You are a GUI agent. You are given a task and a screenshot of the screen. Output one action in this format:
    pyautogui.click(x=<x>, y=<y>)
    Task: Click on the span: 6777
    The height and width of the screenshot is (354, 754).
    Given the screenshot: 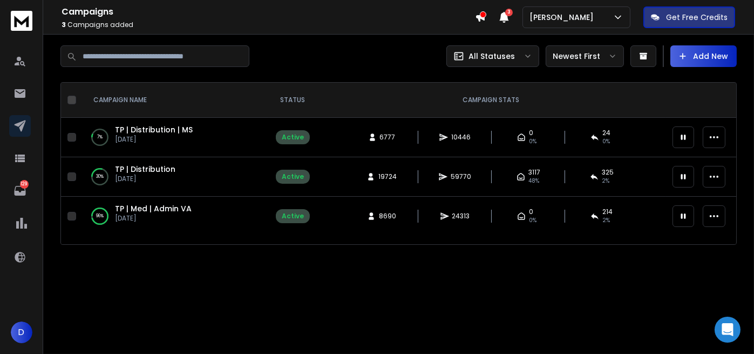 What is the action you would take?
    pyautogui.click(x=388, y=137)
    